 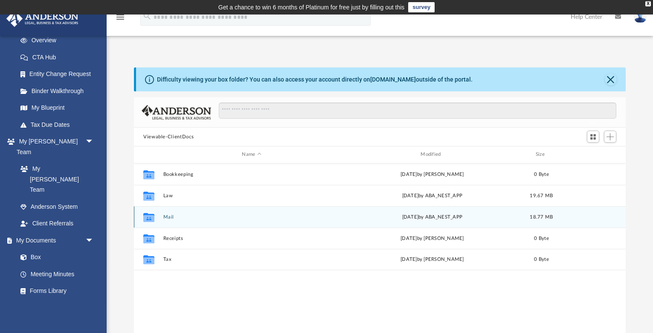 What do you see at coordinates (57, 108) in the screenshot?
I see `a: My Blueprint` at bounding box center [57, 108].